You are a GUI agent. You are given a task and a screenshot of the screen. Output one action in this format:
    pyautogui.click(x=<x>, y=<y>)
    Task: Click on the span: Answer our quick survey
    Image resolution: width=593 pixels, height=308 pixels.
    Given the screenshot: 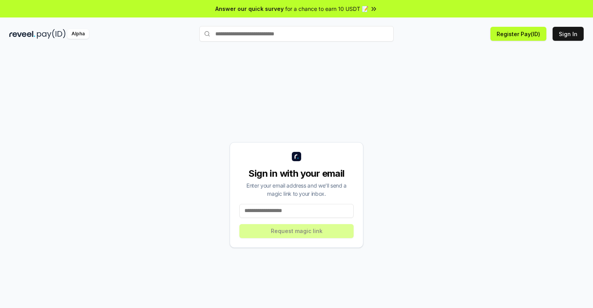 What is the action you would take?
    pyautogui.click(x=250, y=9)
    